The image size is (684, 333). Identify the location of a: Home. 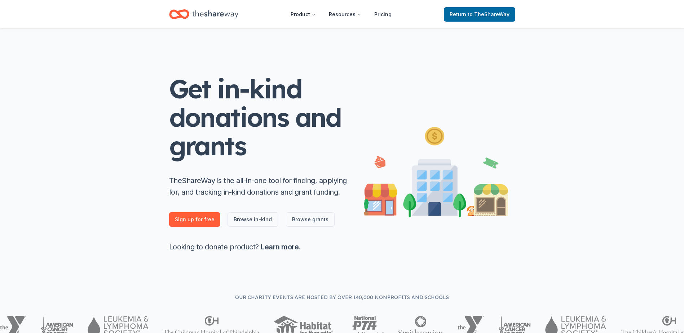
(204, 14).